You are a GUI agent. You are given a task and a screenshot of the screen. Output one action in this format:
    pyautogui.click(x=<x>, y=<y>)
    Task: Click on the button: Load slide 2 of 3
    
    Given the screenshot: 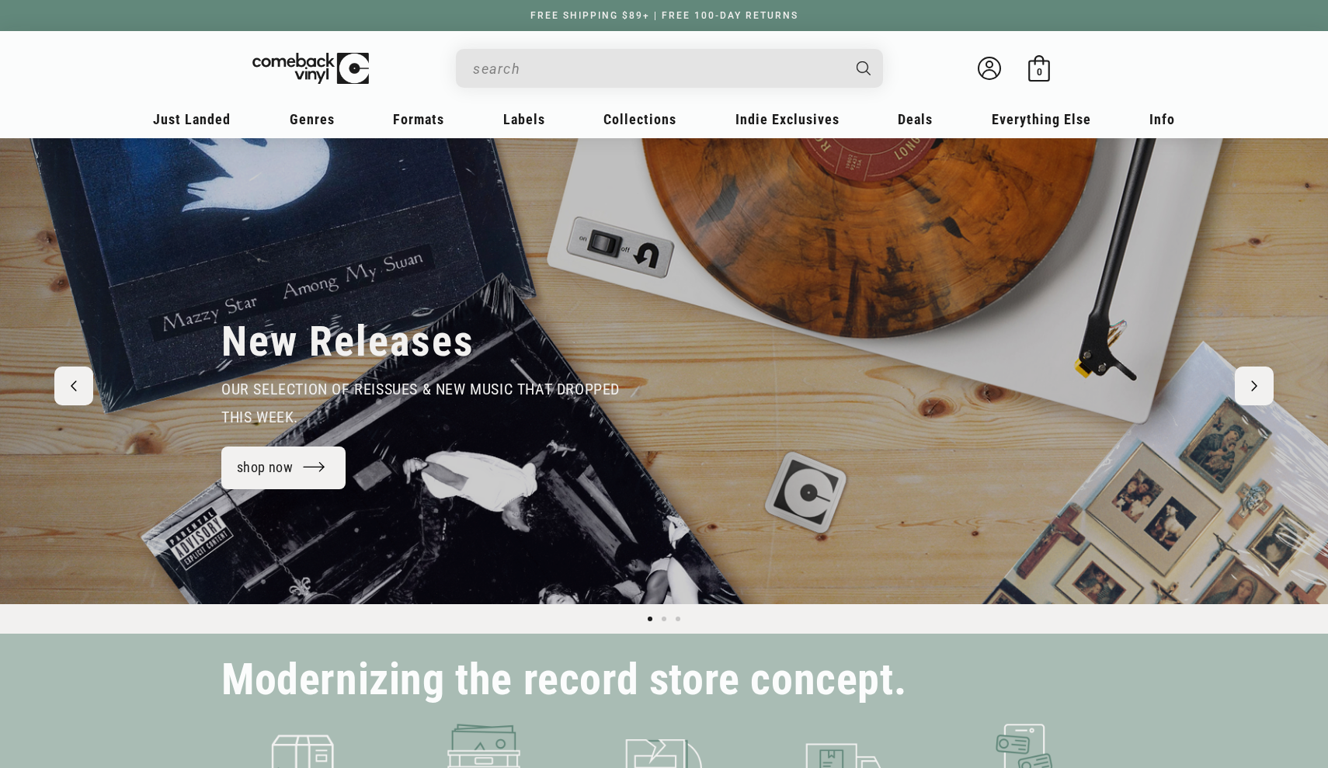 What is the action you would take?
    pyautogui.click(x=664, y=619)
    